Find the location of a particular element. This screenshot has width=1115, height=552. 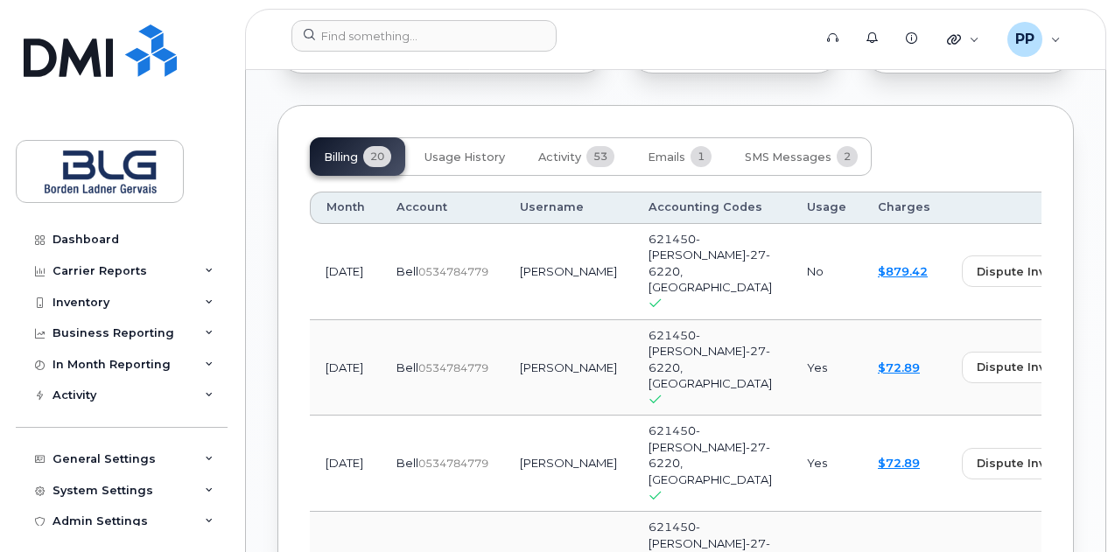

input: Find something... is located at coordinates (424, 36).